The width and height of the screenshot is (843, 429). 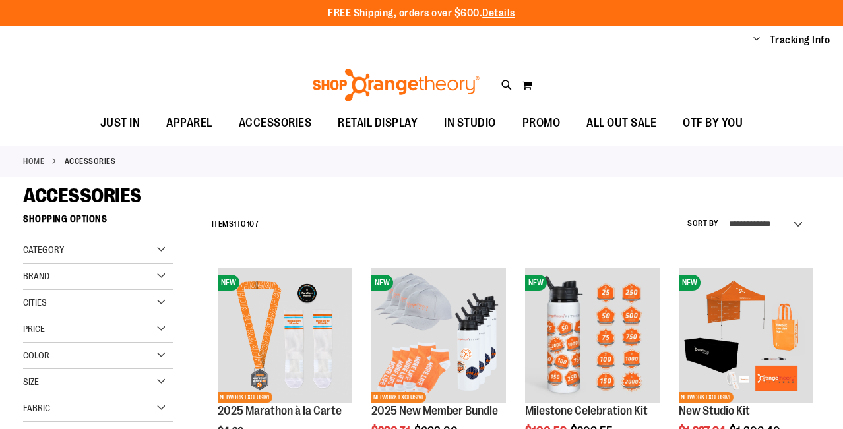 I want to click on img: Milestone Celebration Kit, so click(x=592, y=336).